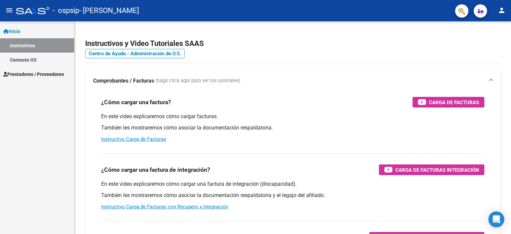 The height and width of the screenshot is (234, 511). What do you see at coordinates (66, 11) in the screenshot?
I see `span: - ospsip` at bounding box center [66, 11].